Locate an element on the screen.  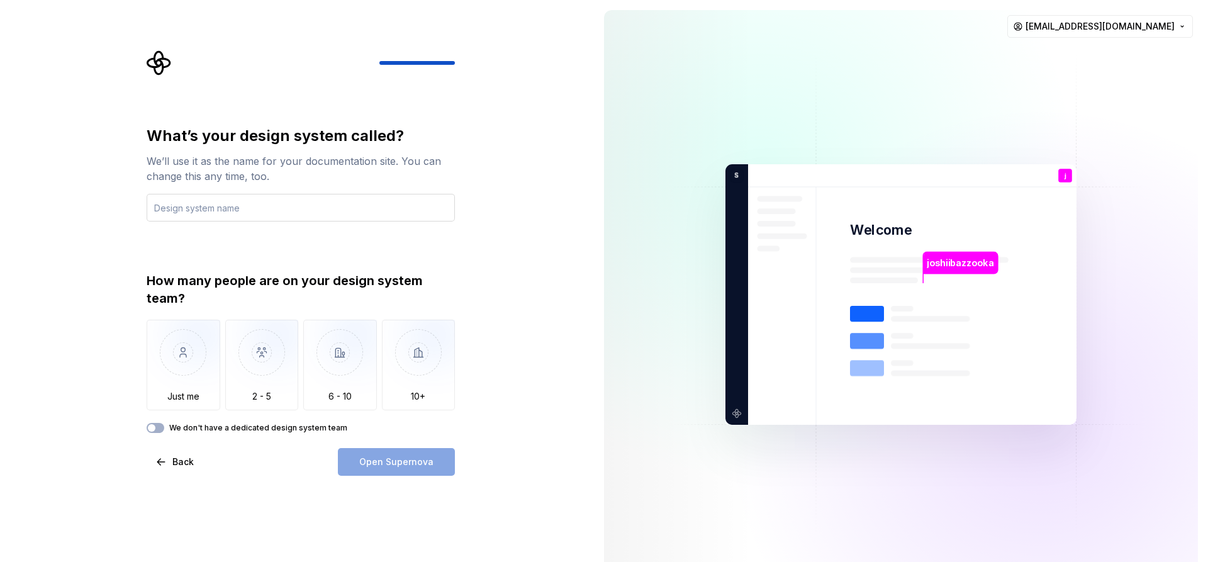
div: We’ll use it as the name for your documentation site. You can change this any time, too. is located at coordinates (301, 169).